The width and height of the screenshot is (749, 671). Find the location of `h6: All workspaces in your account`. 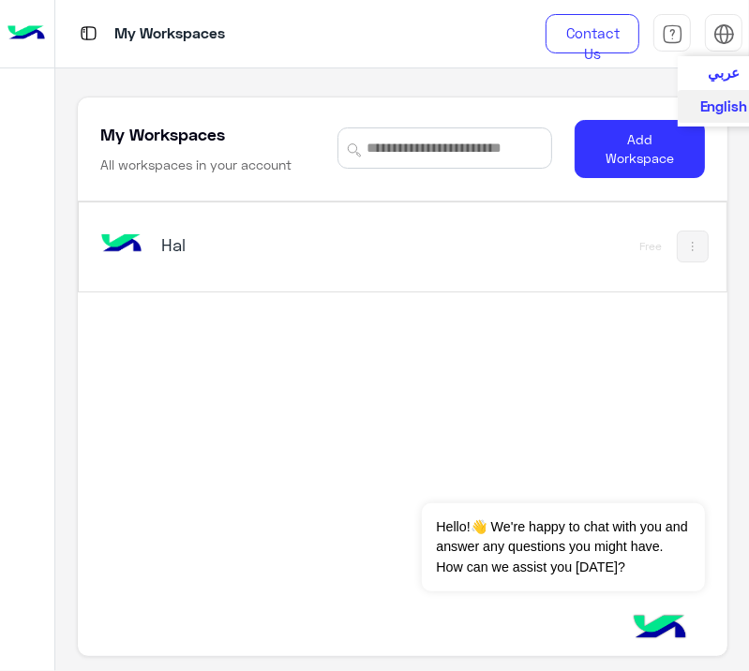

h6: All workspaces in your account is located at coordinates (196, 165).